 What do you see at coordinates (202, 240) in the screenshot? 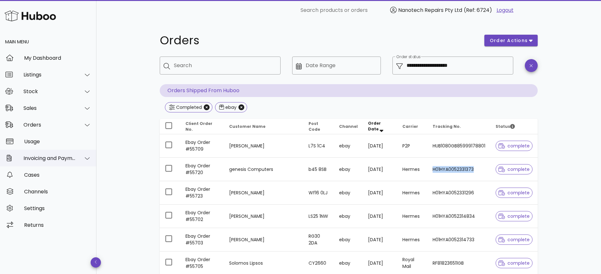
I see `td: Ebay Order #55703` at bounding box center [202, 240].